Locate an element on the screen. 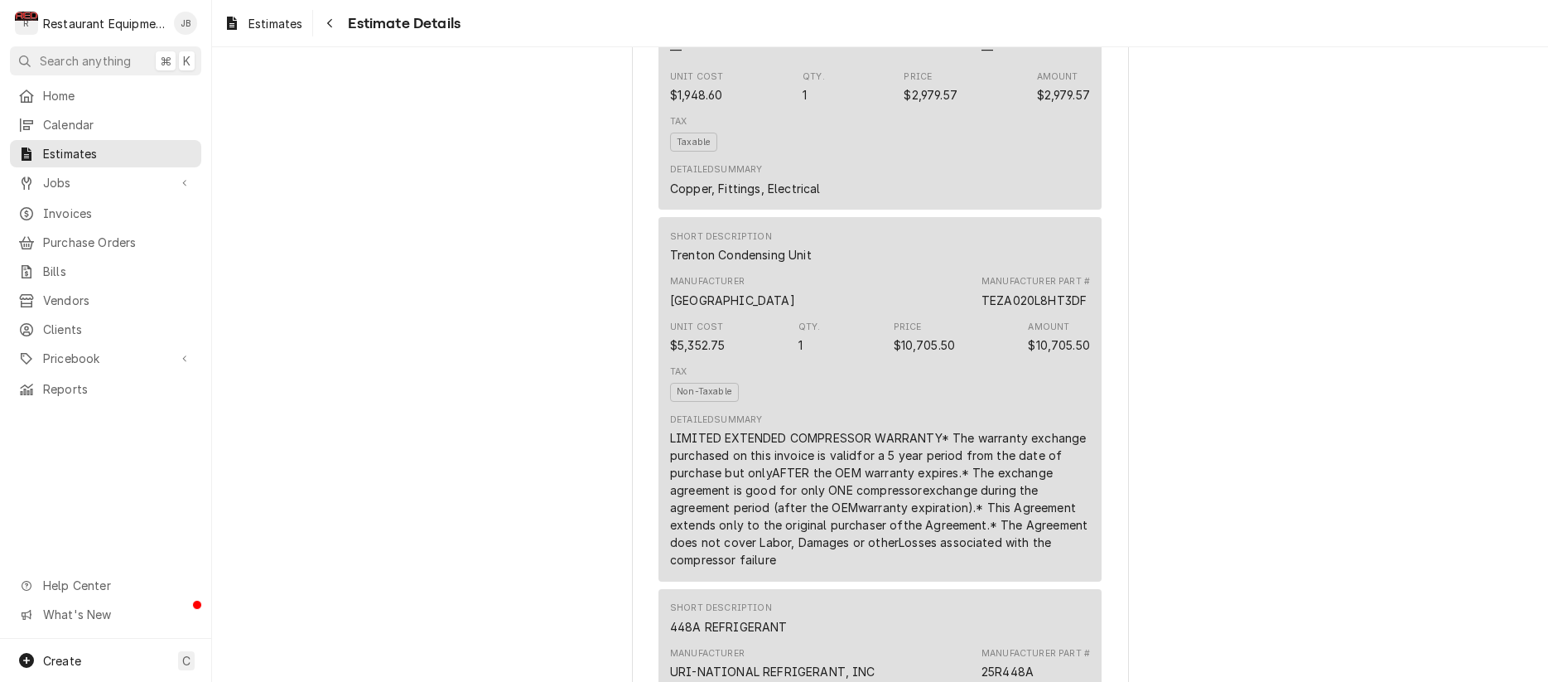  span: Bills is located at coordinates (118, 271).